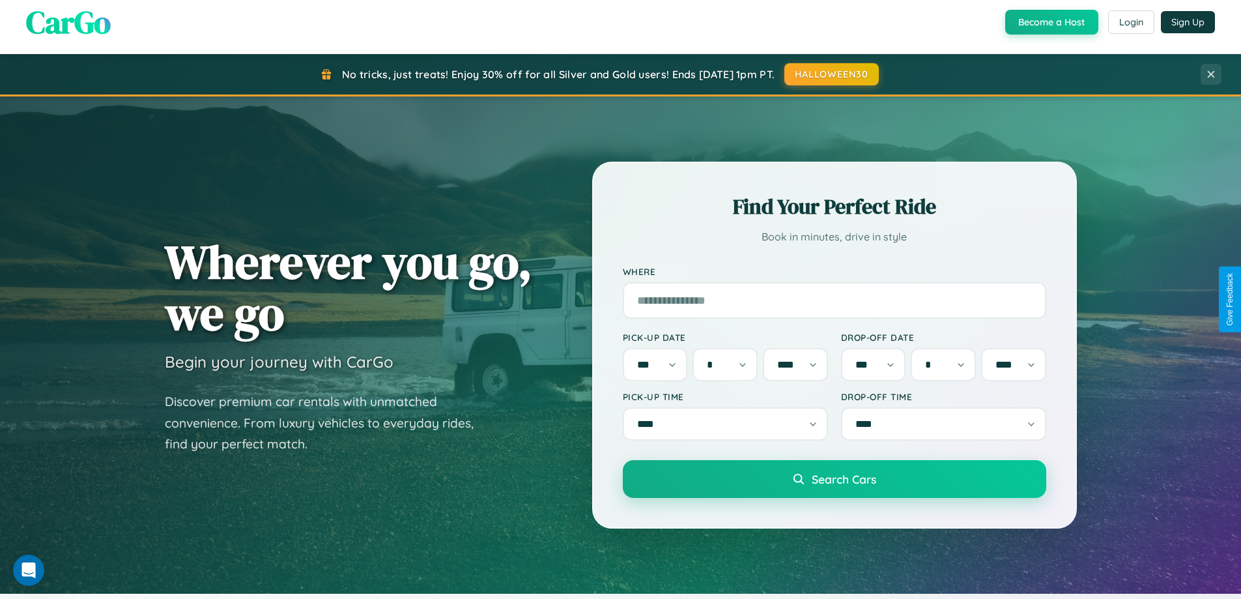  What do you see at coordinates (943, 396) in the screenshot?
I see `label: Drop-off Time` at bounding box center [943, 396].